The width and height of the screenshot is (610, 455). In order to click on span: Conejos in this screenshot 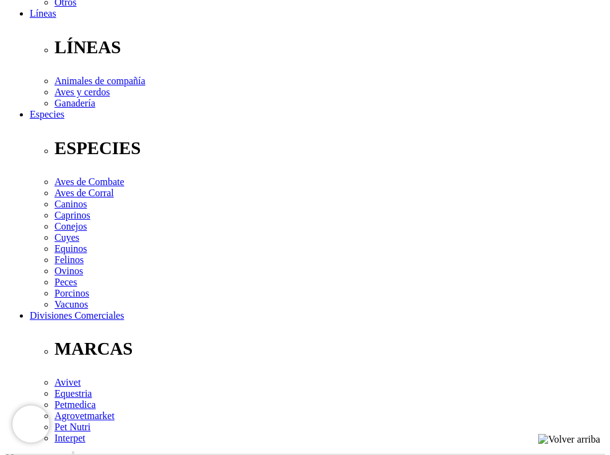, I will do `click(71, 226)`.